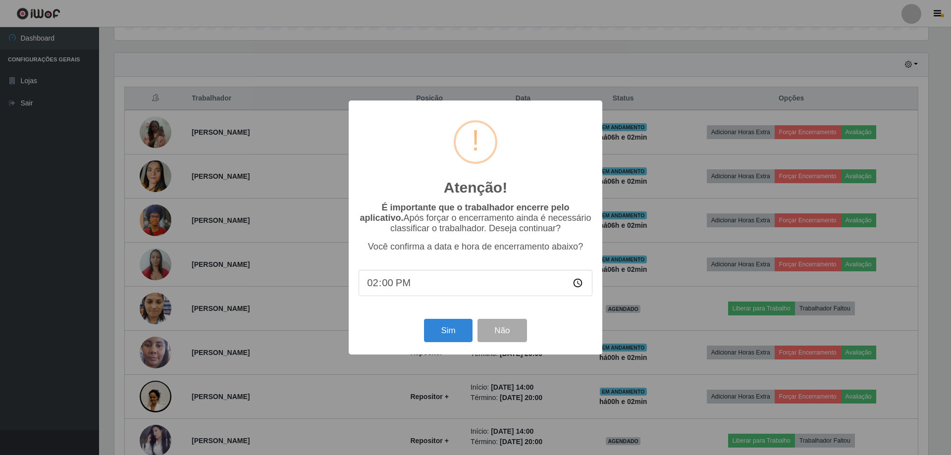 Image resolution: width=951 pixels, height=455 pixels. Describe the element at coordinates (464, 212) in the screenshot. I see `b: É importante que o trabalhador encerre pelo aplicativo.` at that location.